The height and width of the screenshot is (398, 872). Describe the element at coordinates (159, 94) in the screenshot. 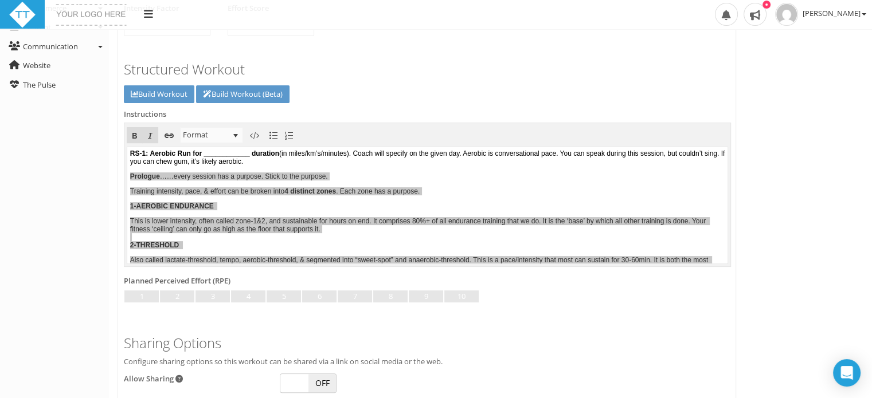

I see `a: Build Workout` at that location.